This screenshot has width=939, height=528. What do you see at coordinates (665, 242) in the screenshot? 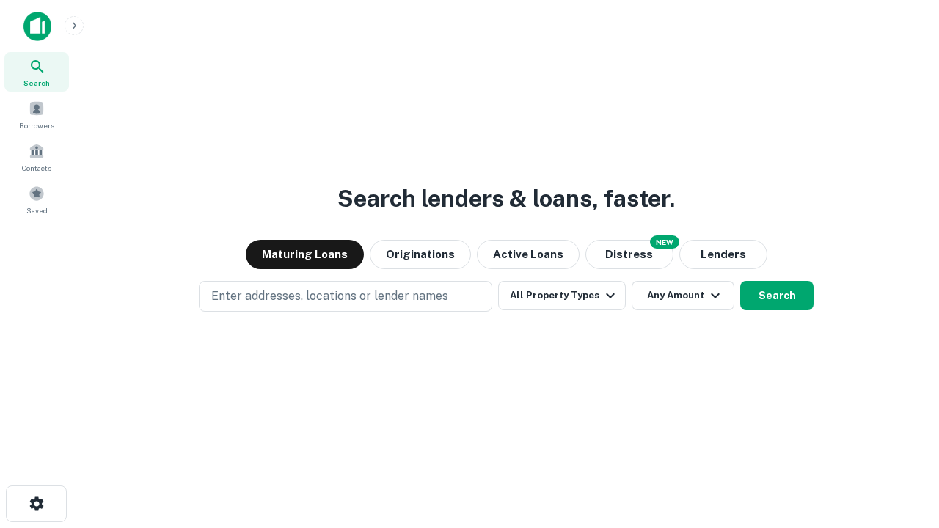
I see `div: NEW` at bounding box center [665, 242].